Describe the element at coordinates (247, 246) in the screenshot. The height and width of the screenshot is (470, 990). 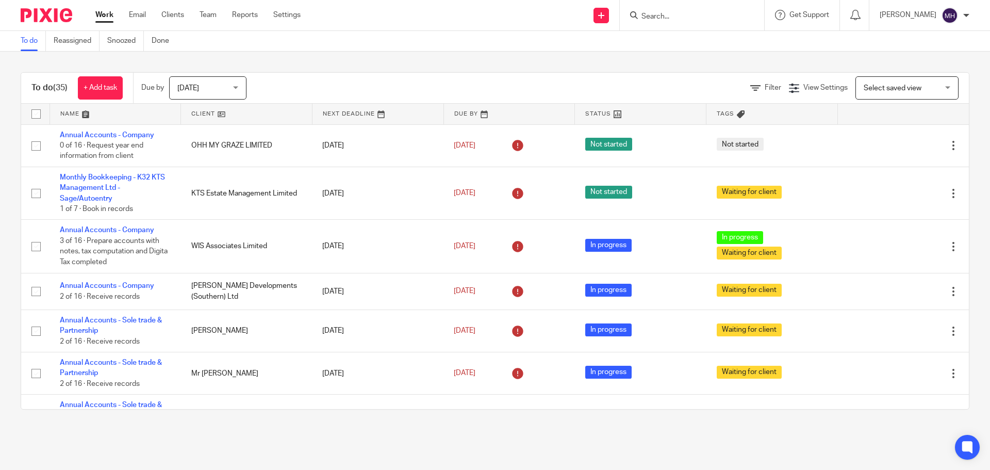
I see `td: WIS Associates Limited` at that location.